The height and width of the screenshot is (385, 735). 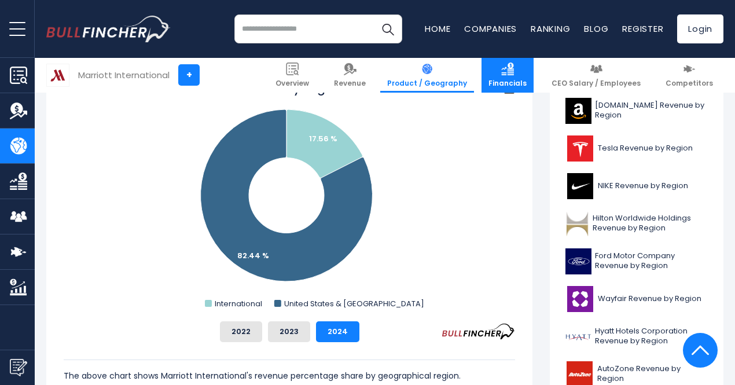 I want to click on a: Register, so click(x=642, y=28).